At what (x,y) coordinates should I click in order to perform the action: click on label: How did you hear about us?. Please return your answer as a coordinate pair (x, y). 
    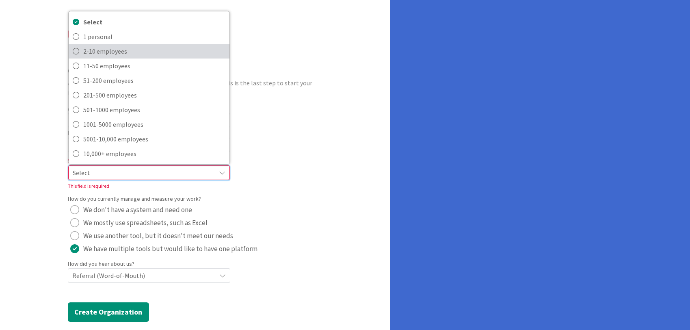
    Looking at the image, I should click on (101, 264).